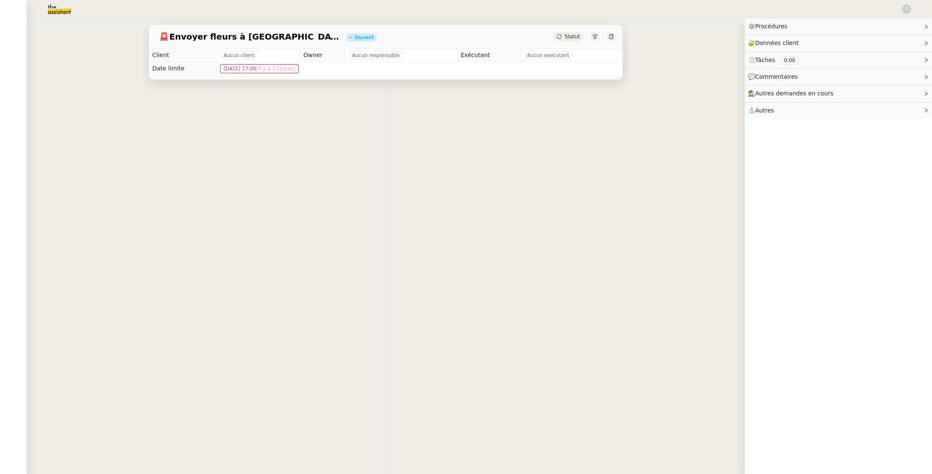 Image resolution: width=932 pixels, height=474 pixels. I want to click on span: Aucun responsable, so click(376, 55).